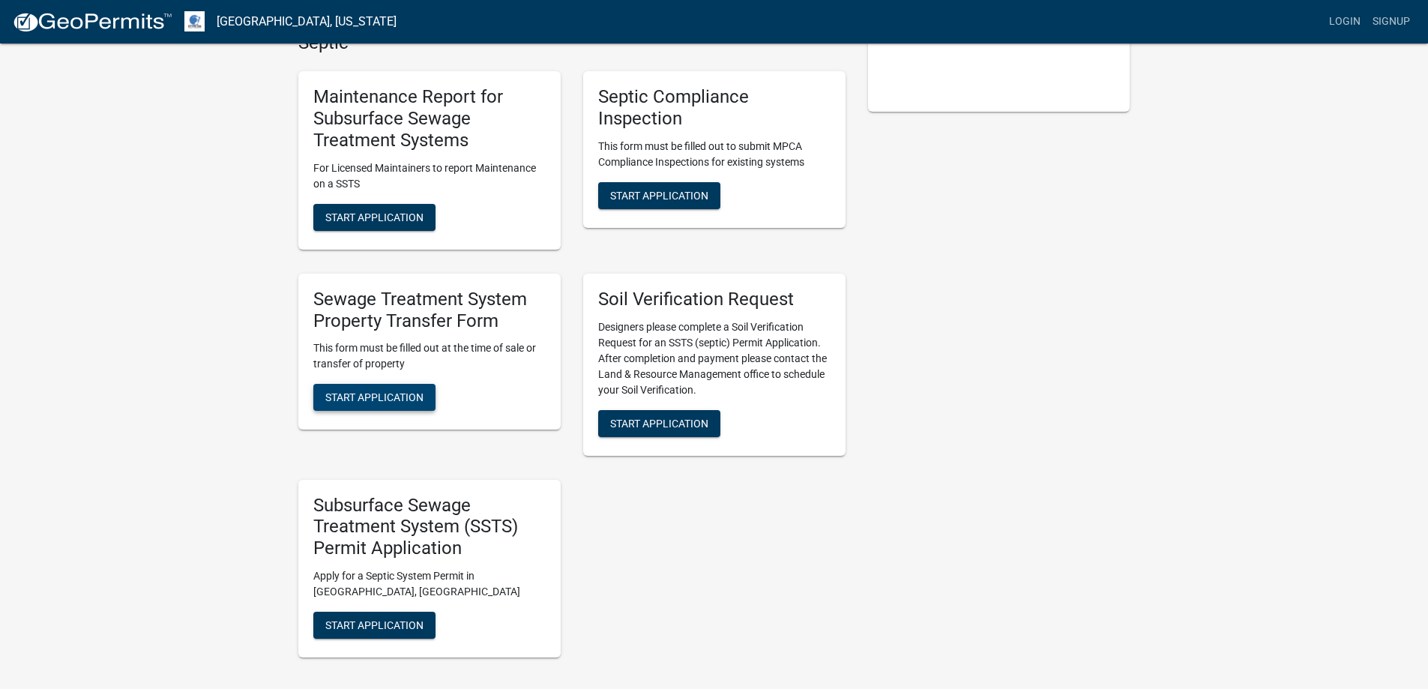 This screenshot has height=689, width=1428. What do you see at coordinates (1391, 22) in the screenshot?
I see `a: Signup` at bounding box center [1391, 22].